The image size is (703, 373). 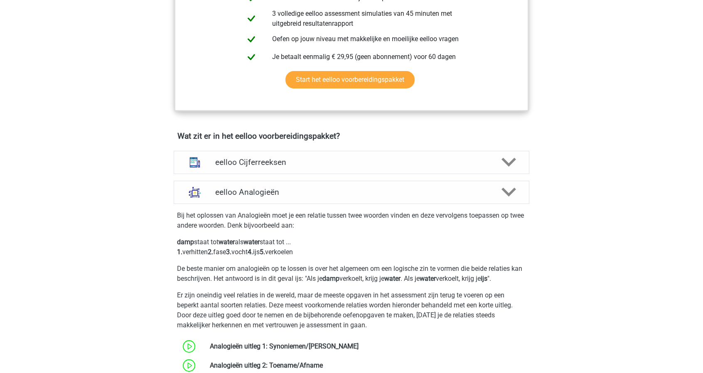 I want to click on div: Analogieën uitleg 2: Toename/Afname, so click(x=366, y=365).